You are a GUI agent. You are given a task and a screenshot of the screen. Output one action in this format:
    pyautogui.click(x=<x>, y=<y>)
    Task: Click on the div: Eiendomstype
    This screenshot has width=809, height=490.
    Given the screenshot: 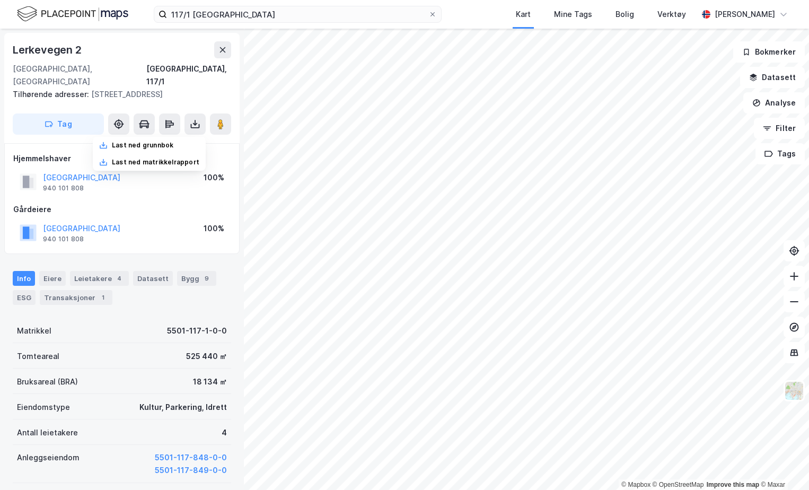 What is the action you would take?
    pyautogui.click(x=43, y=407)
    